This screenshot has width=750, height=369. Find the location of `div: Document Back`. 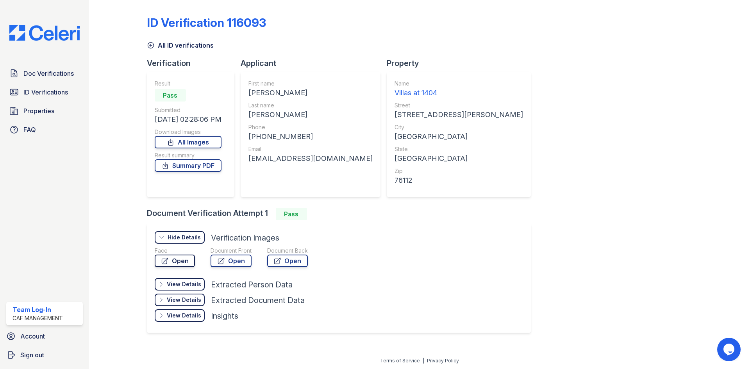

div: Document Back is located at coordinates (288, 251).